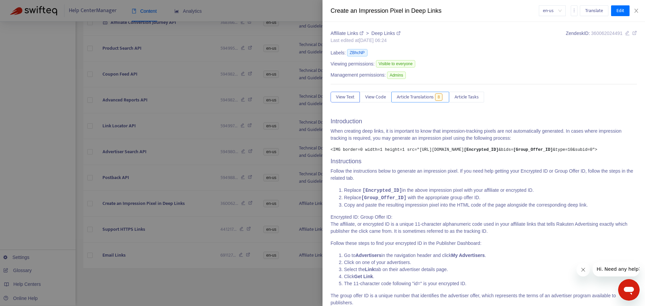 The image size is (645, 306). I want to click on span: View Code, so click(376, 97).